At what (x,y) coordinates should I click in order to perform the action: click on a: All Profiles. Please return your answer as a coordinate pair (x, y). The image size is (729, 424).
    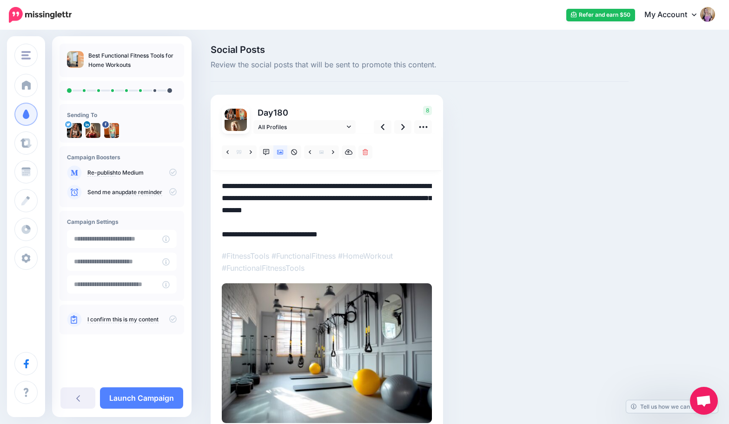
    Looking at the image, I should click on (304, 127).